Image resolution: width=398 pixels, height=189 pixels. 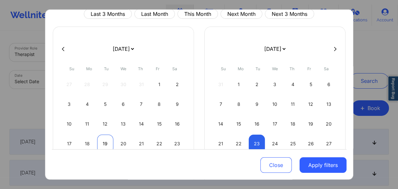 What do you see at coordinates (293, 144) in the screenshot?
I see `div: Thu Sep 25 2025` at bounding box center [293, 144].